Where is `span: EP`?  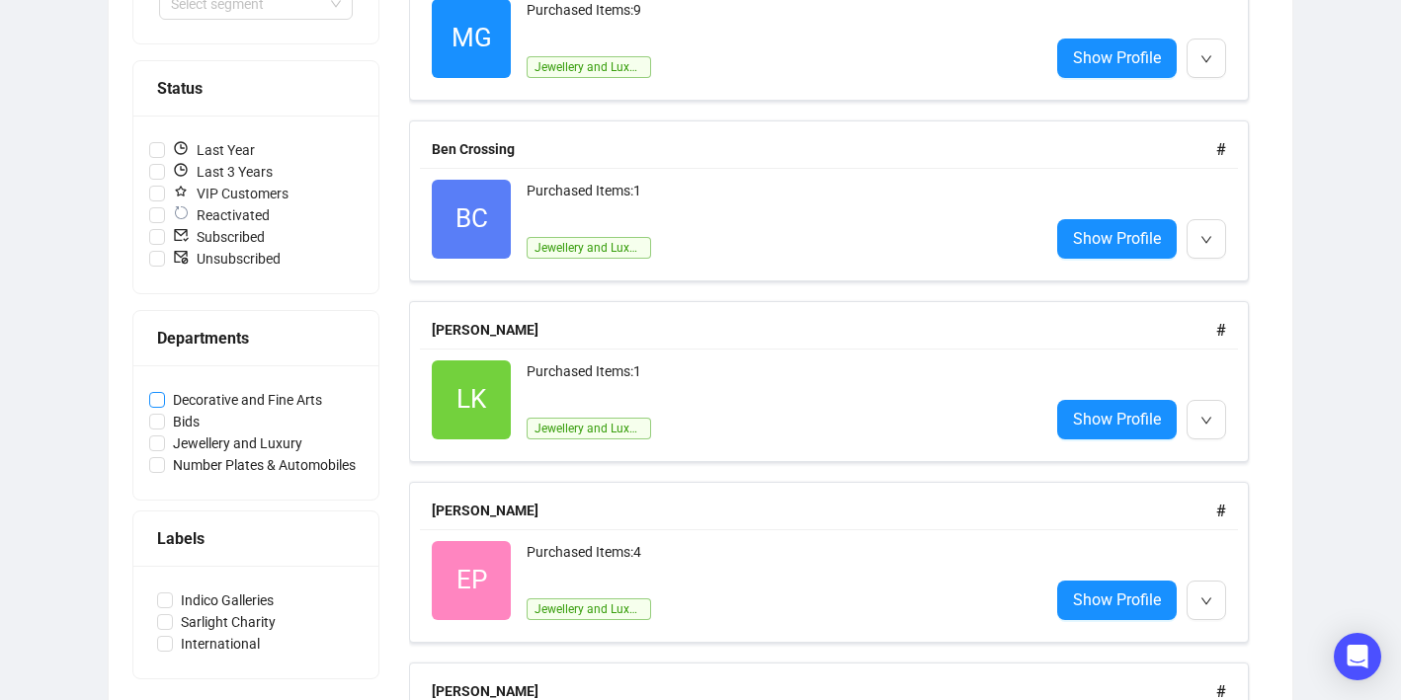 span: EP is located at coordinates (471, 580).